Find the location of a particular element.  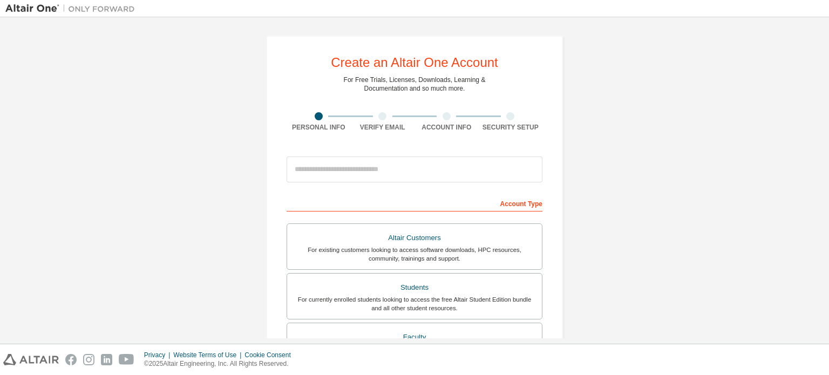

div: Website Terms of Use is located at coordinates (209, 355).